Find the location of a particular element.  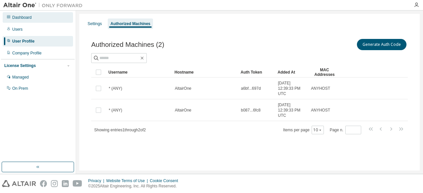

div: On Prem is located at coordinates (20, 88).